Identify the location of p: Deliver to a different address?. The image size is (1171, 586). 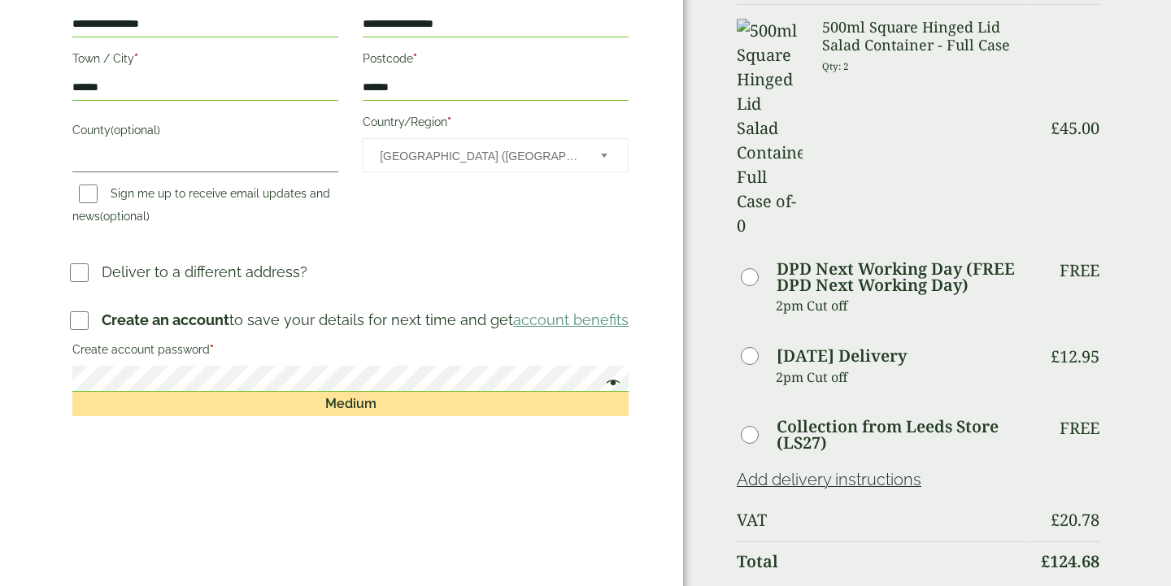
(204, 272).